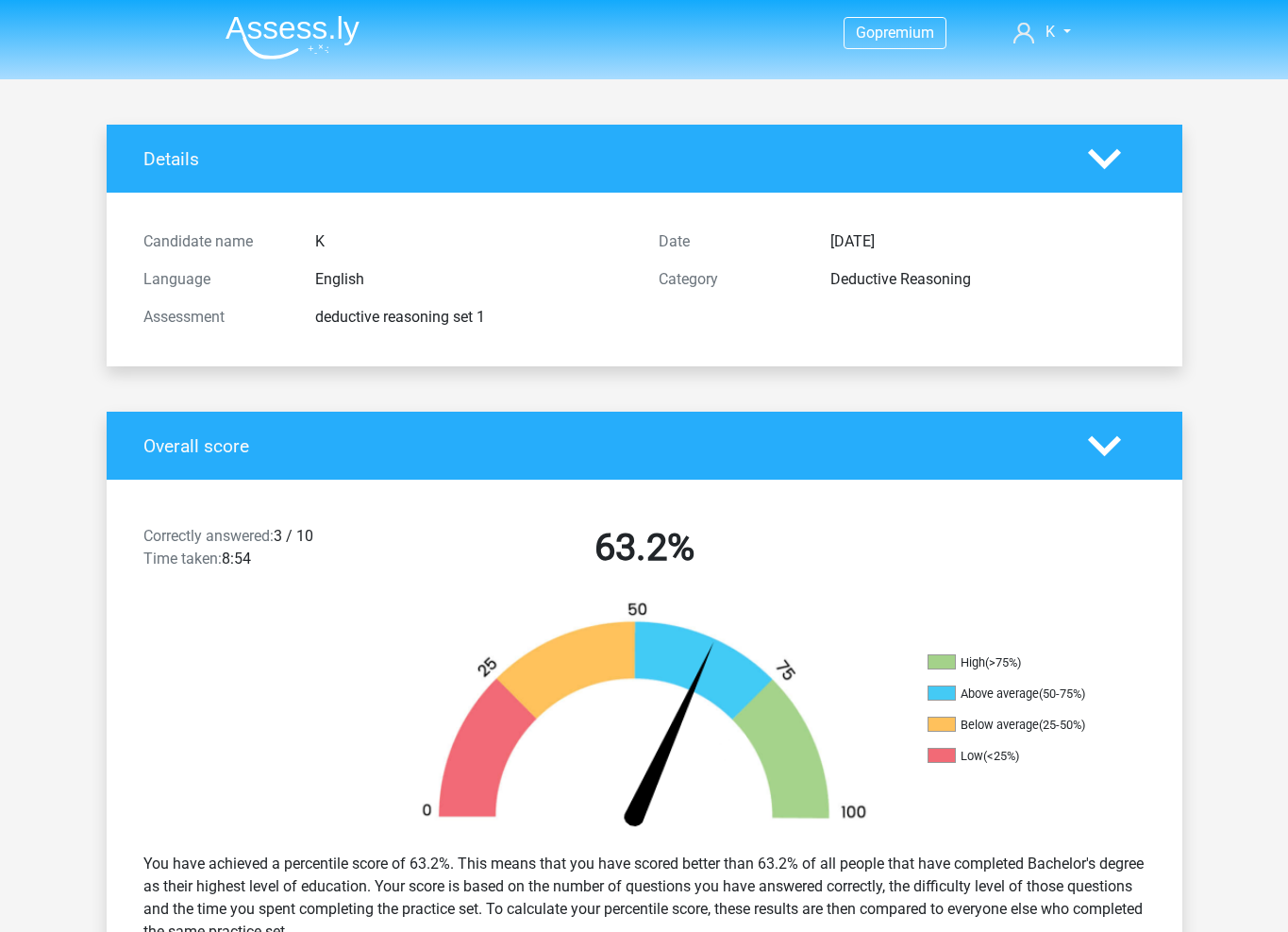  I want to click on span: K, so click(1050, 31).